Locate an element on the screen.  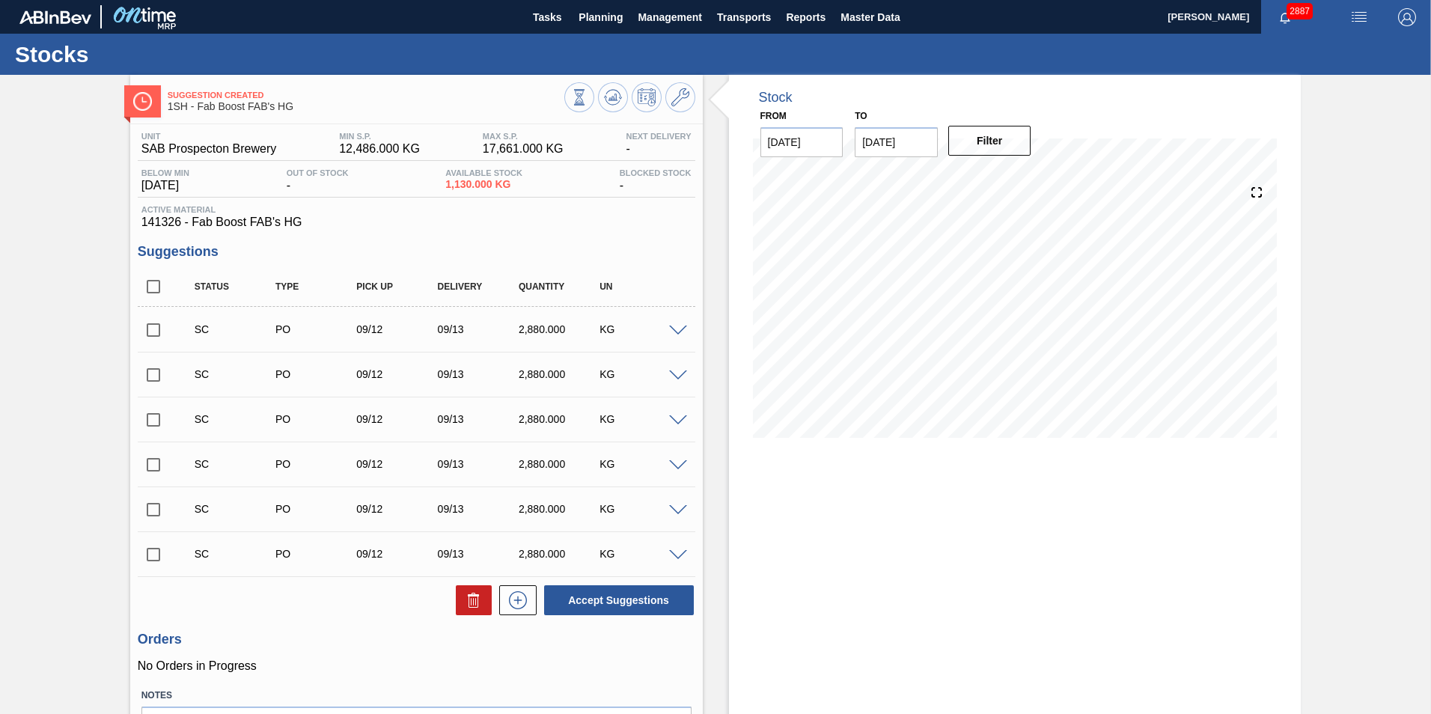
span: Available Stock is located at coordinates (483, 173).